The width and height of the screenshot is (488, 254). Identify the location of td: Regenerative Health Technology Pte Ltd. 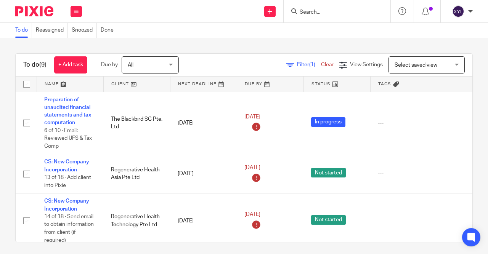
(136, 221).